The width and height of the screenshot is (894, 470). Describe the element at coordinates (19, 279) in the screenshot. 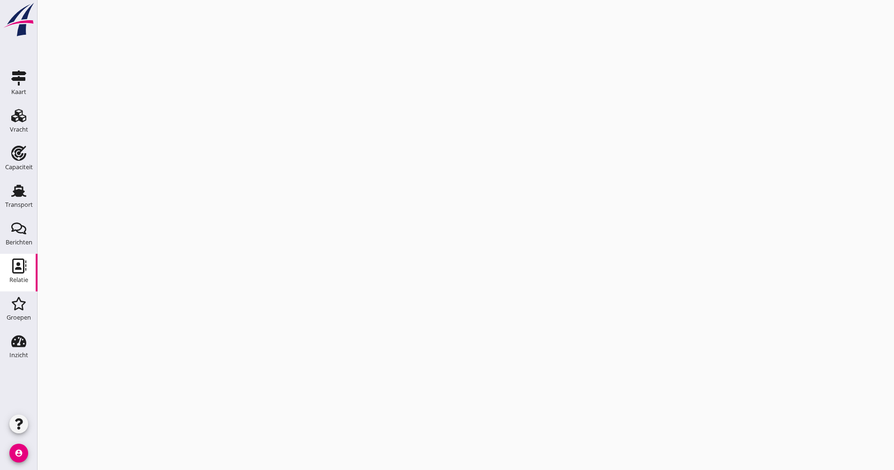

I see `div: Relatie` at that location.